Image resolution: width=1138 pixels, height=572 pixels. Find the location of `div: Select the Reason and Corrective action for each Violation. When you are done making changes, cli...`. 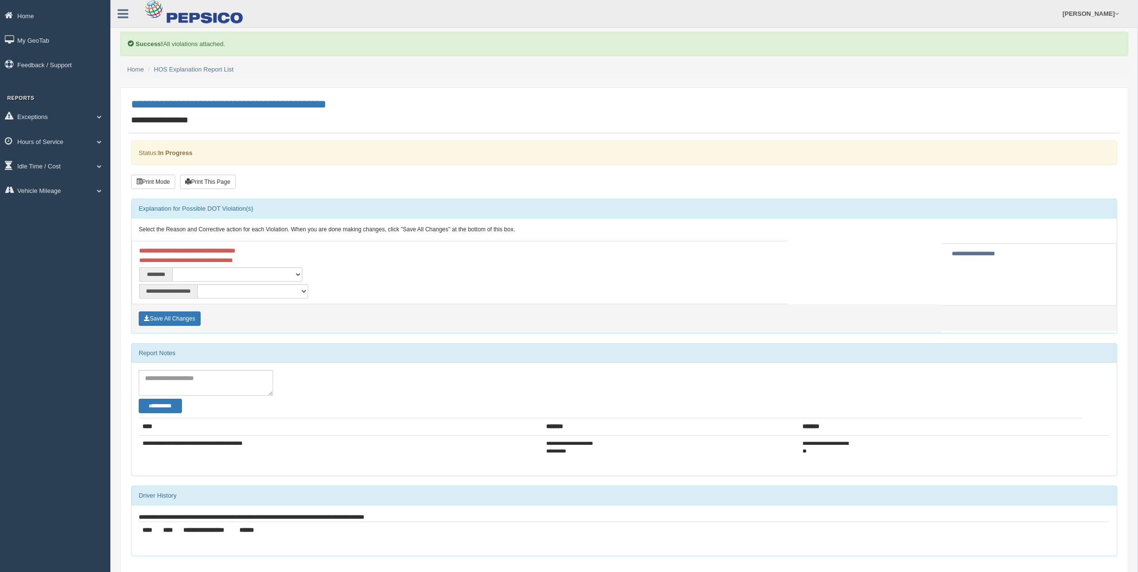

div: Select the Reason and Corrective action for each Violation. When you are done making changes, cli... is located at coordinates (624, 230).